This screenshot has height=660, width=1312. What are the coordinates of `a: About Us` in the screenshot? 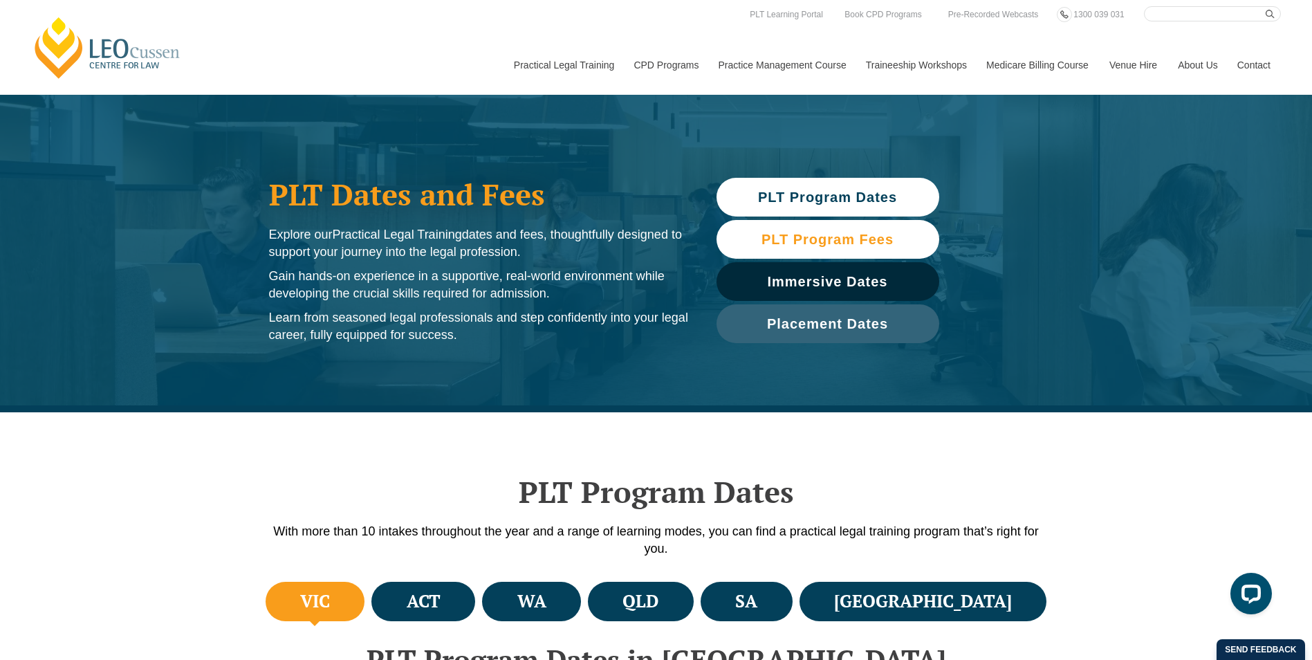 It's located at (1197, 65).